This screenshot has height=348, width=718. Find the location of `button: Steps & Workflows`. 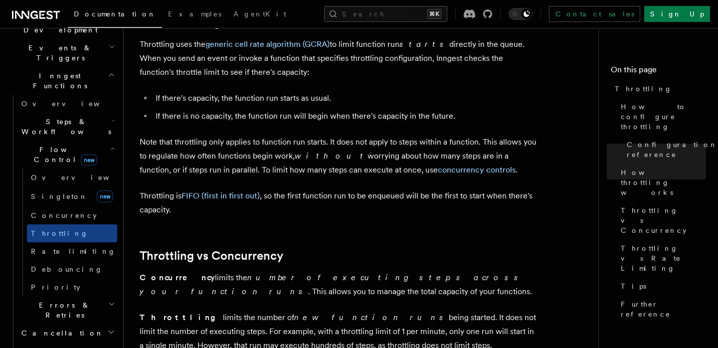

button: Steps & Workflows is located at coordinates (67, 127).